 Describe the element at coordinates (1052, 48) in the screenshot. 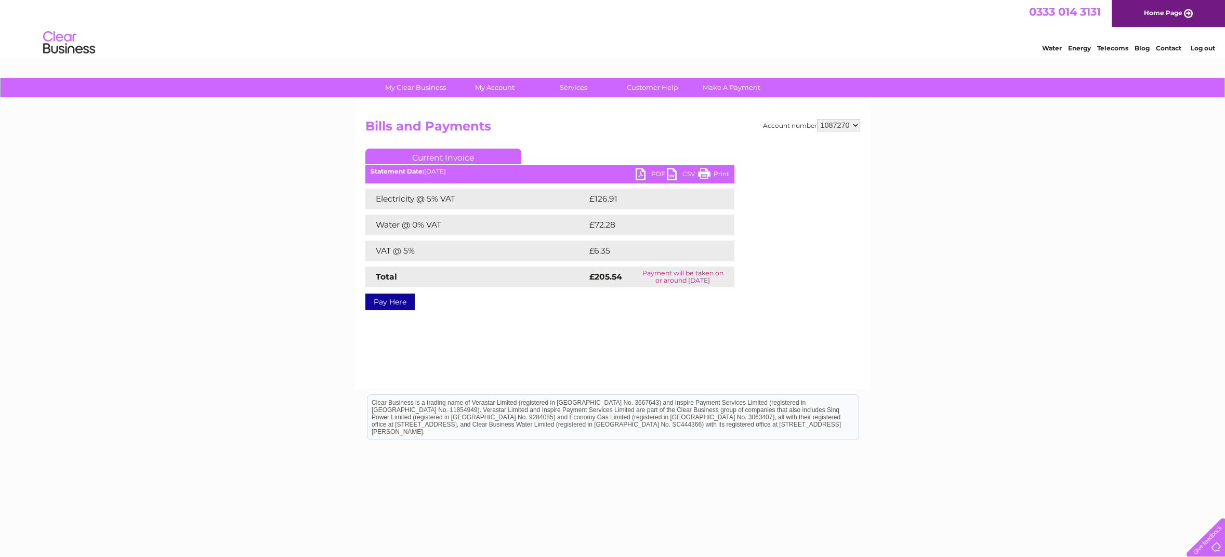

I see `a: Water` at that location.